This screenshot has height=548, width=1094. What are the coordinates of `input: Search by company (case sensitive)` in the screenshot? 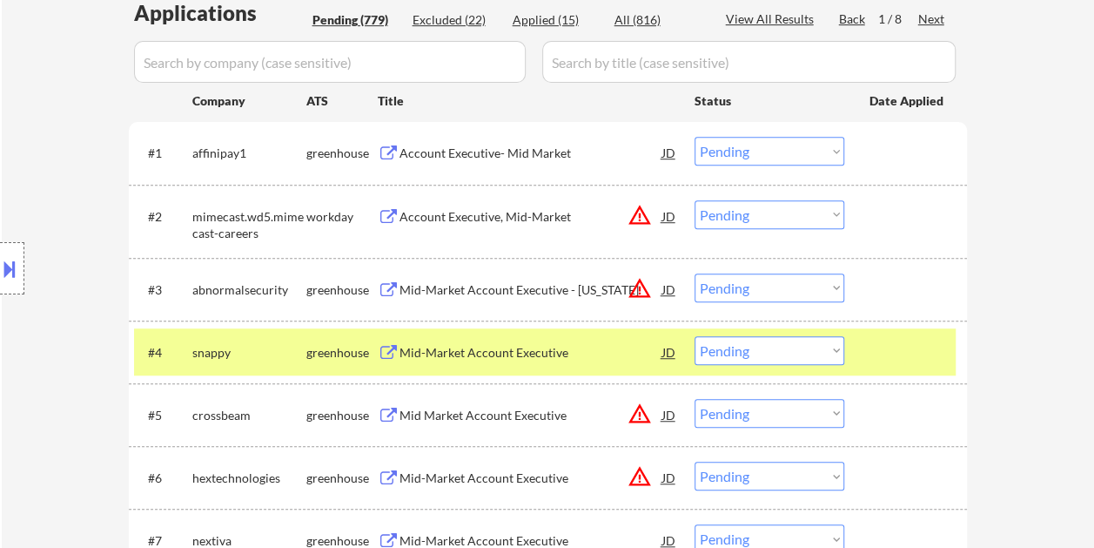 It's located at (330, 62).